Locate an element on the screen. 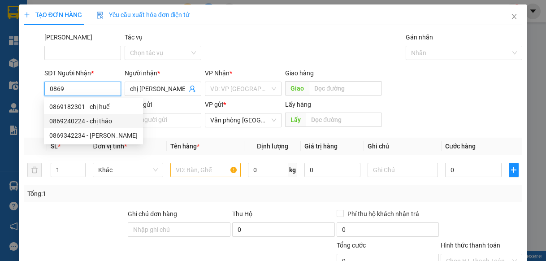 The width and height of the screenshot is (546, 261). span: Tên hàng is located at coordinates (185, 146).